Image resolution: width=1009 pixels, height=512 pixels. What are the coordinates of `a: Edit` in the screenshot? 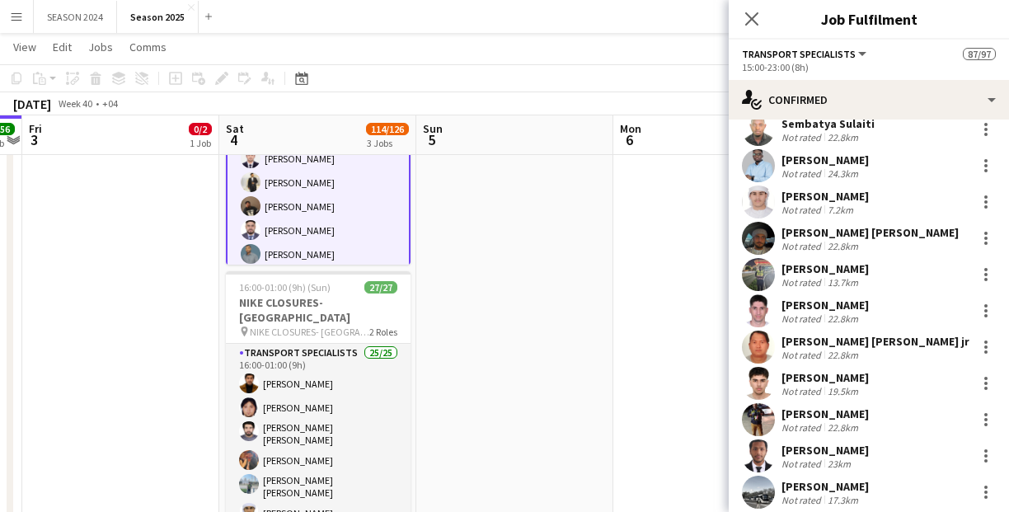 It's located at (62, 47).